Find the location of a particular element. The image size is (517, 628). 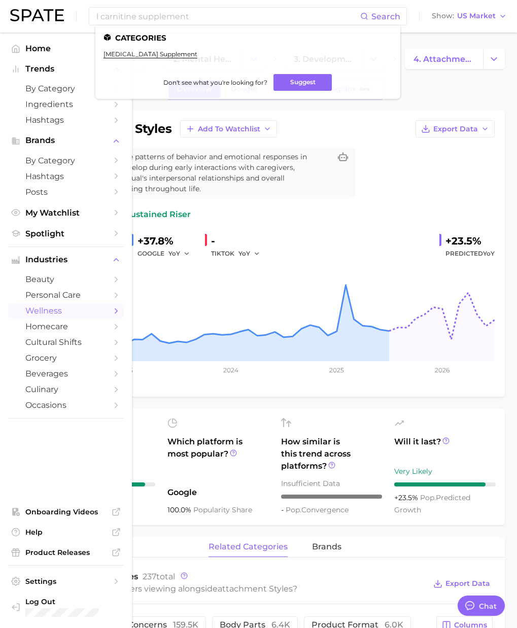

div: +37.8% is located at coordinates (167, 241).